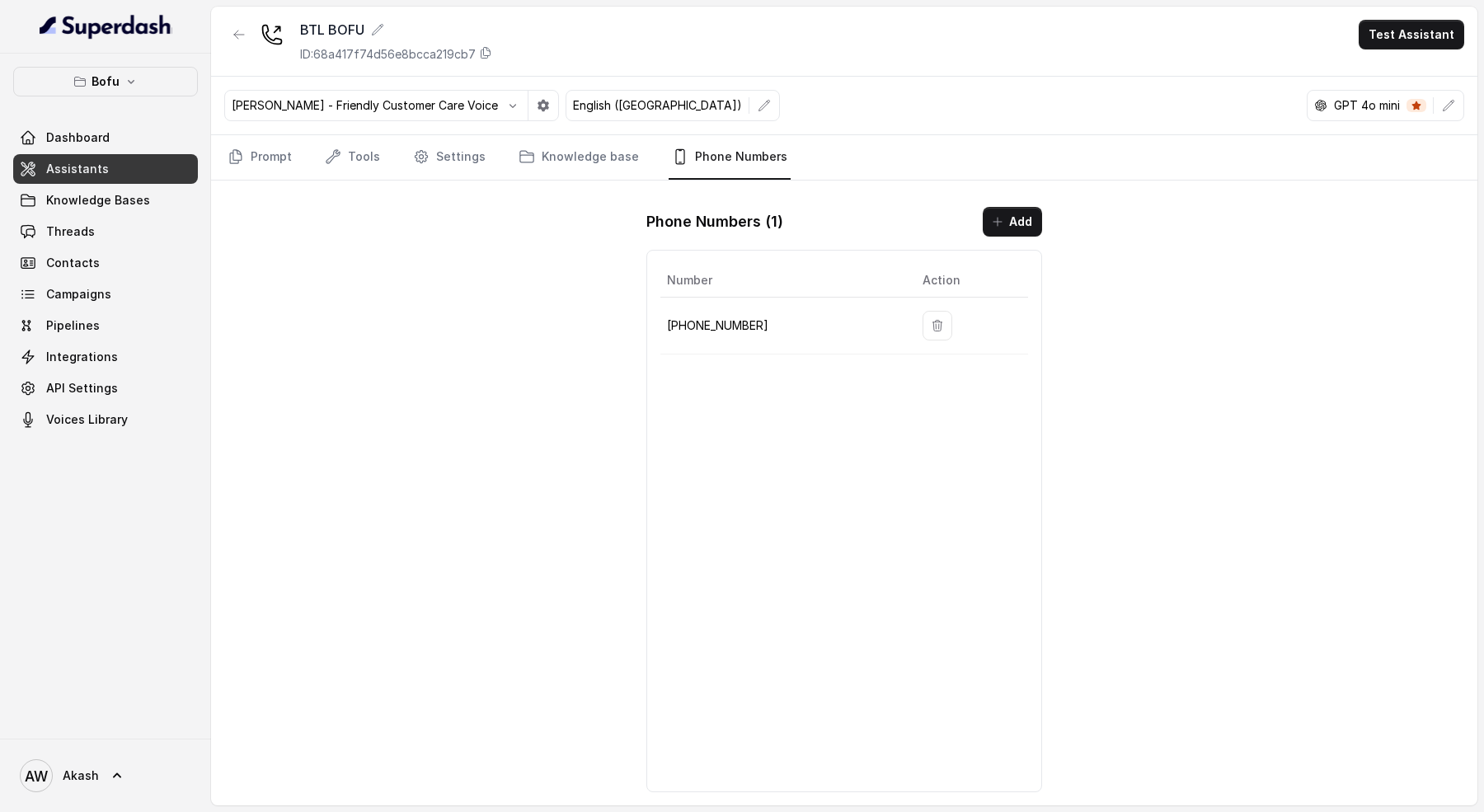 Image resolution: width=1484 pixels, height=812 pixels. I want to click on span: Akash, so click(81, 776).